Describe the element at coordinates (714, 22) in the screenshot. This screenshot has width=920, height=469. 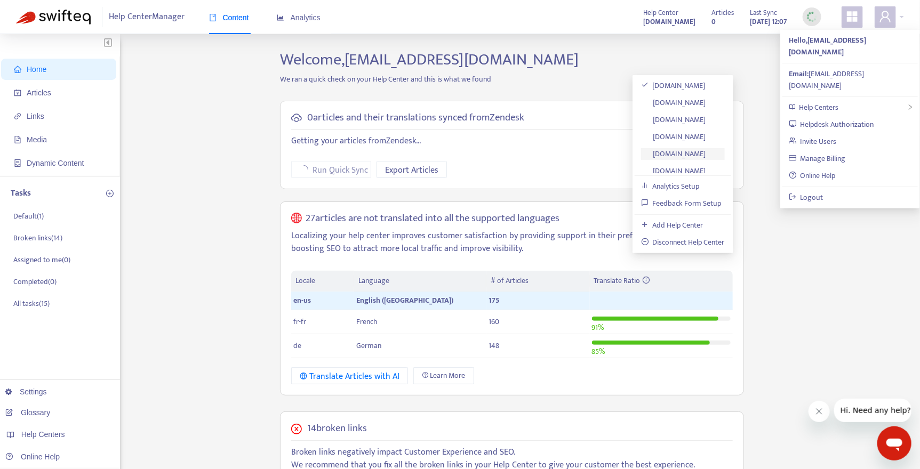
I see `strong: 0` at that location.